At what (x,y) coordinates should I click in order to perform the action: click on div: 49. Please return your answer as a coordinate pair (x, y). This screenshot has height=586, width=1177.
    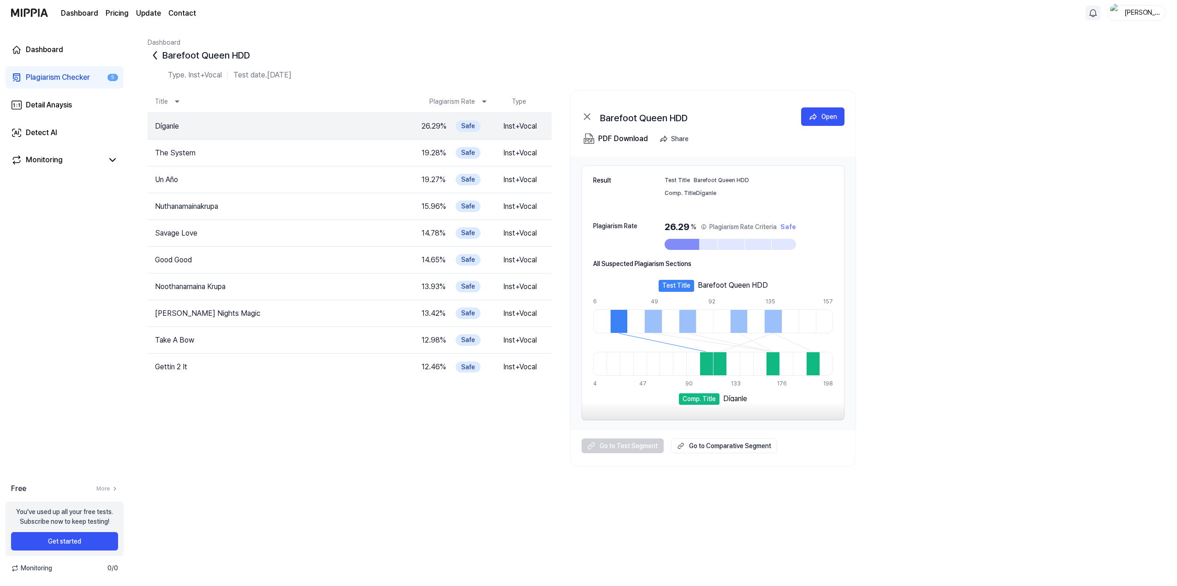
    Looking at the image, I should click on (659, 302).